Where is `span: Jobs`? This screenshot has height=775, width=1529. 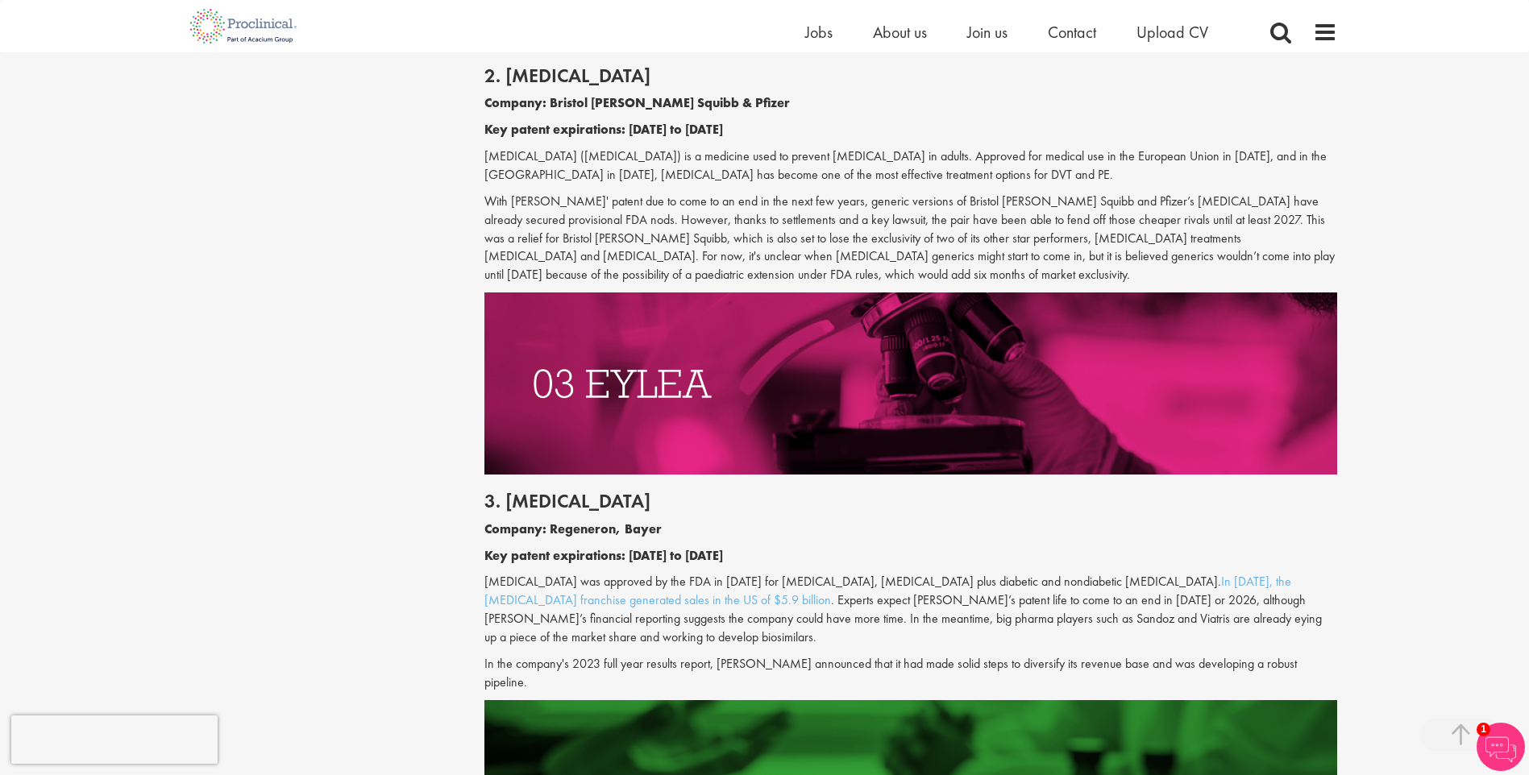
span: Jobs is located at coordinates (819, 32).